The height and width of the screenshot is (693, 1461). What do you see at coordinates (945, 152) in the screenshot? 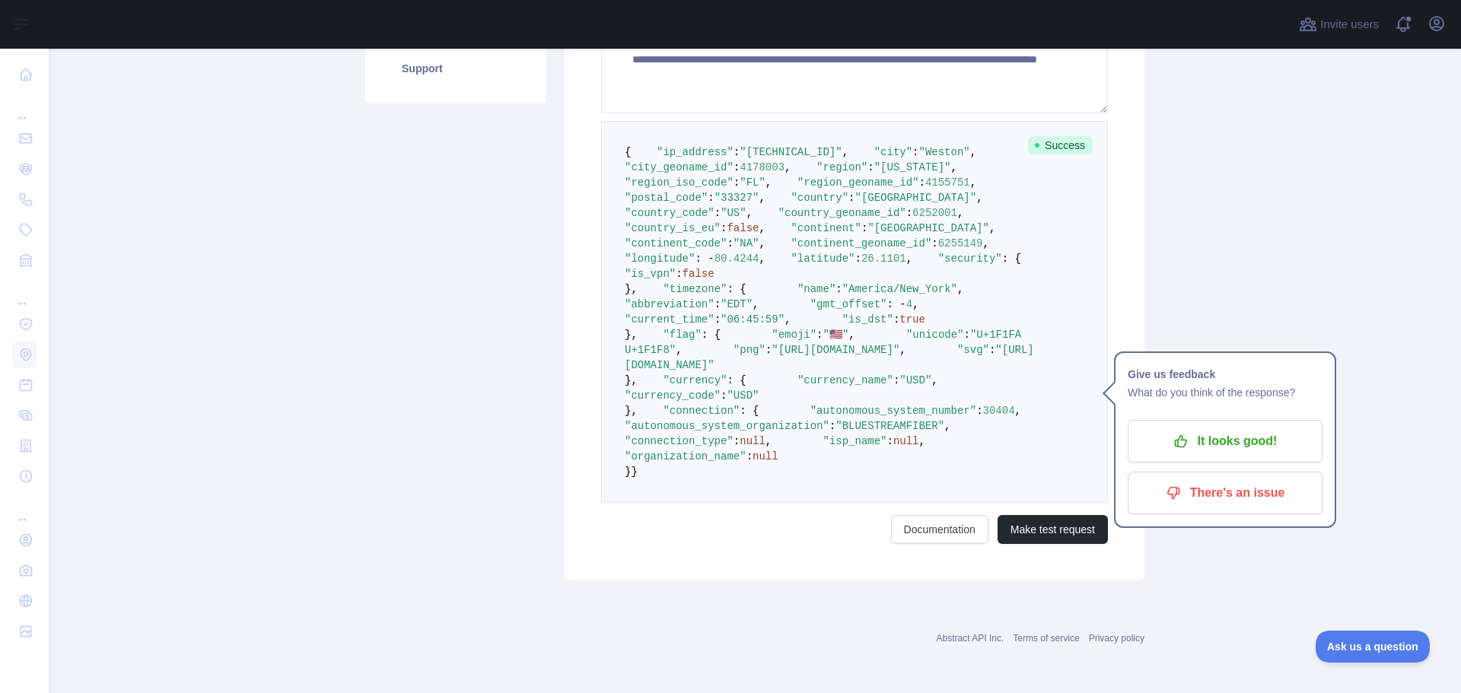
I see `span: "Weston"` at bounding box center [945, 152].